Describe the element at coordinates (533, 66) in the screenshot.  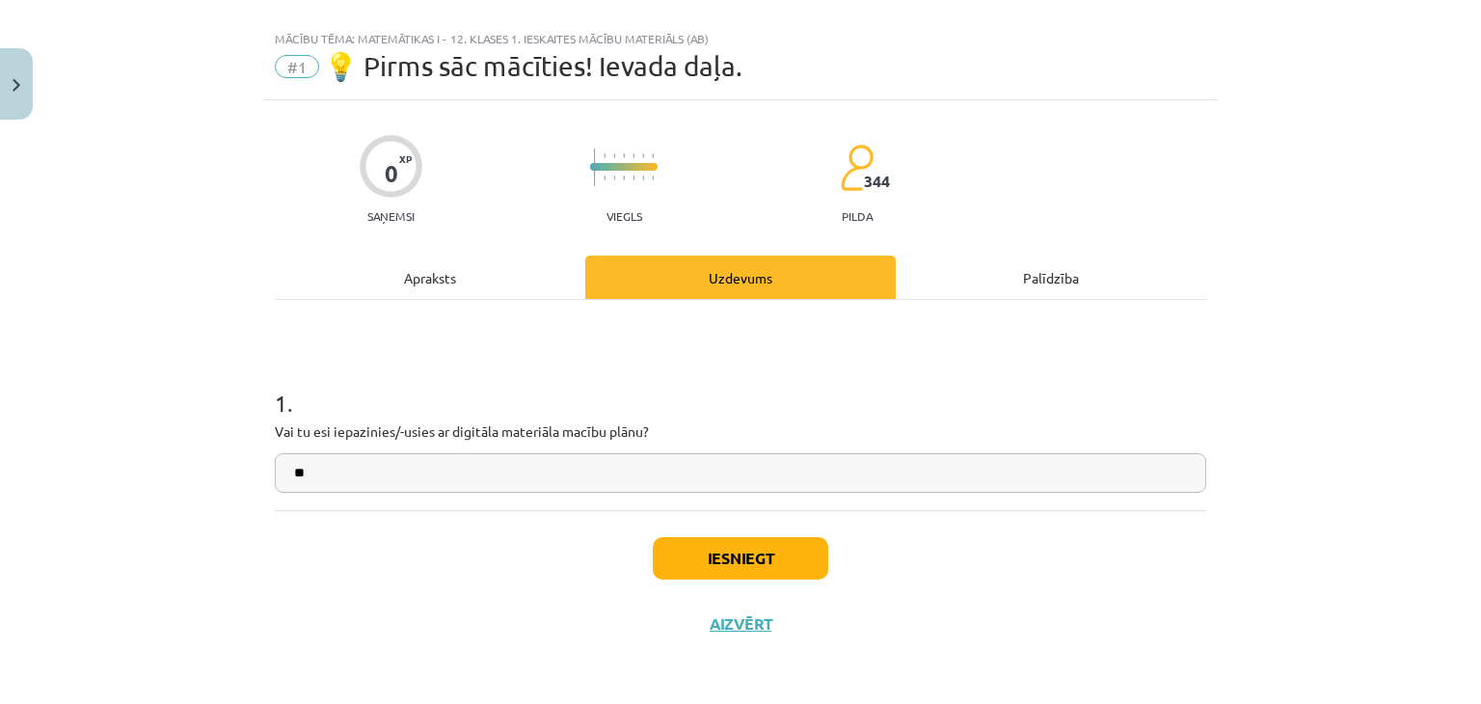
I see `span: 💡 Pirms sāc mācīties! Ievada daļa.` at that location.